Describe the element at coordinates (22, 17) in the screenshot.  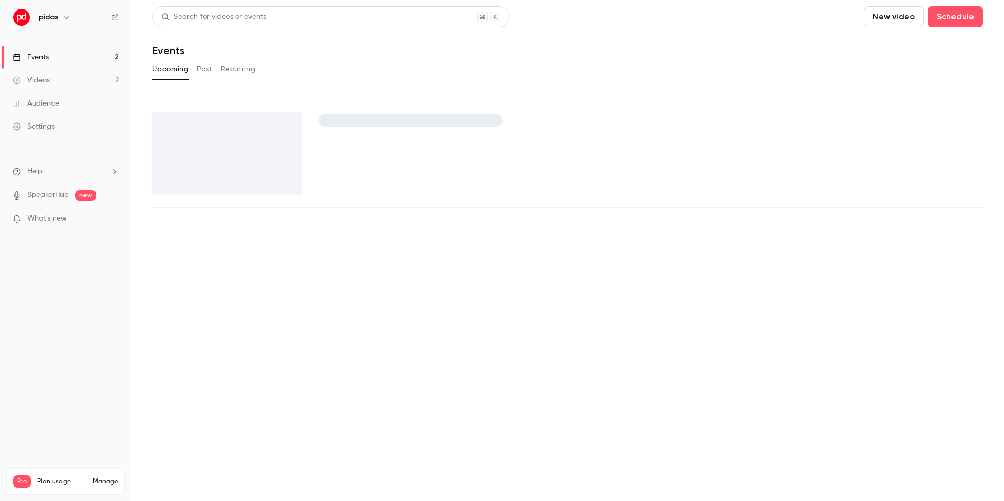
I see `img: pidas` at that location.